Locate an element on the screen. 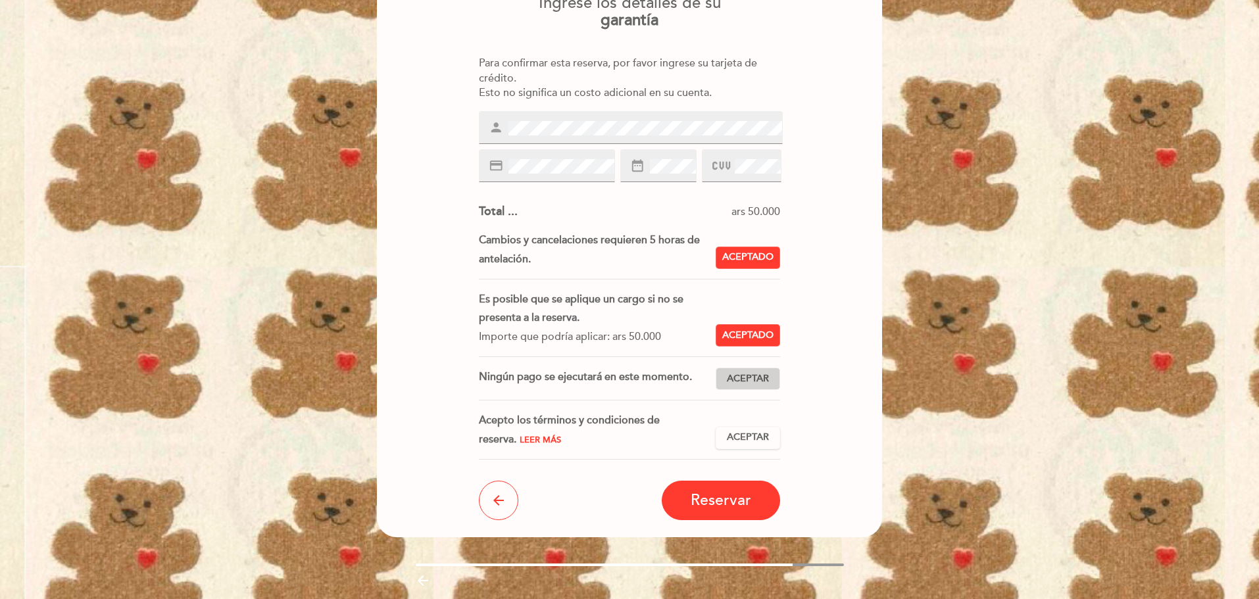 The width and height of the screenshot is (1259, 599). div: Para confirmar esta reserva, por favor ingrese su tarjeta de crédito. Esto no significa un costo ... is located at coordinates (629, 78).